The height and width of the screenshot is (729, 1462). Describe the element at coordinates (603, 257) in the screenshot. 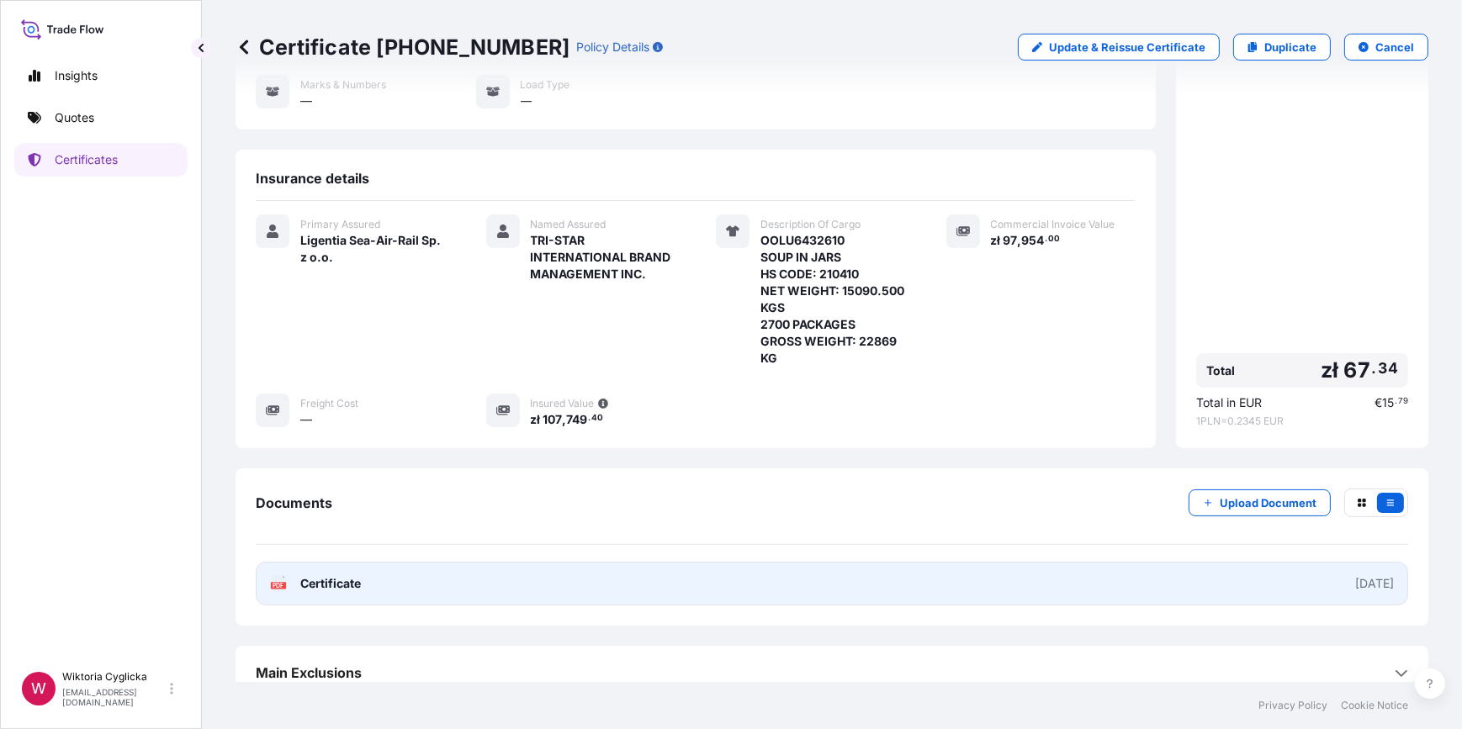

I see `span: TRI-STAR INTERNATIONAL BRAND MANAGEMENT INC.` at that location.